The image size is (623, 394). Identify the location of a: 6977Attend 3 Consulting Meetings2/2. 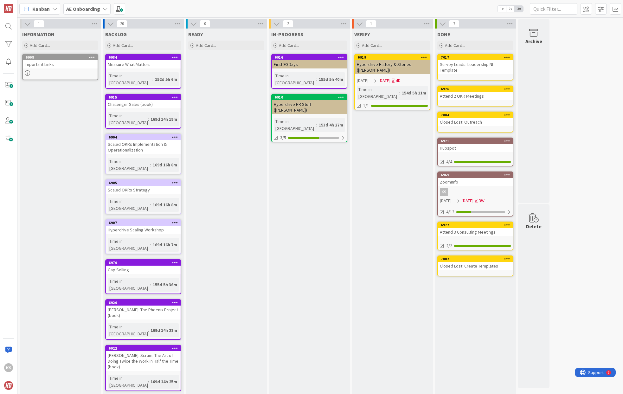
(475, 236).